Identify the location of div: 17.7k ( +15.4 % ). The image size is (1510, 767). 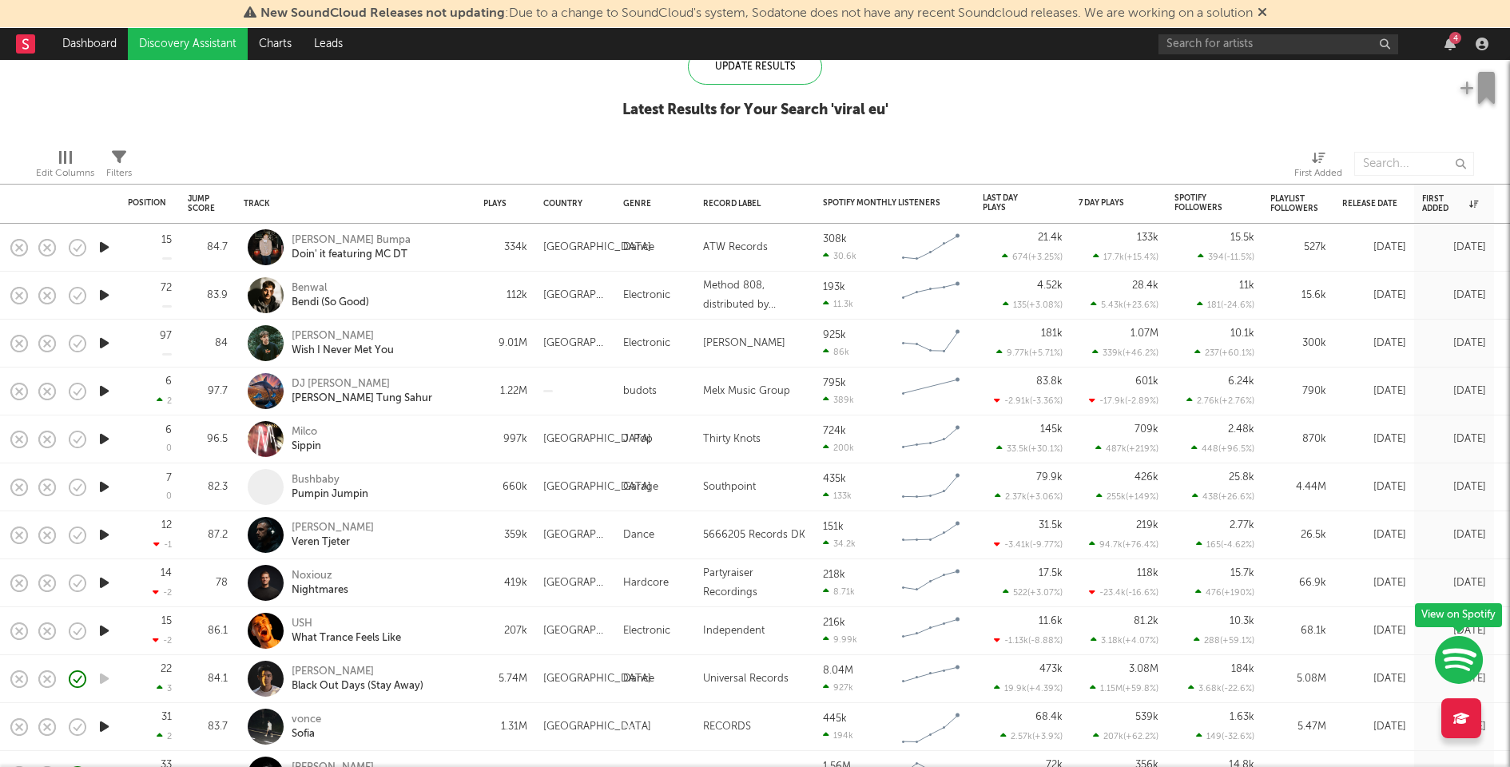
(1126, 256).